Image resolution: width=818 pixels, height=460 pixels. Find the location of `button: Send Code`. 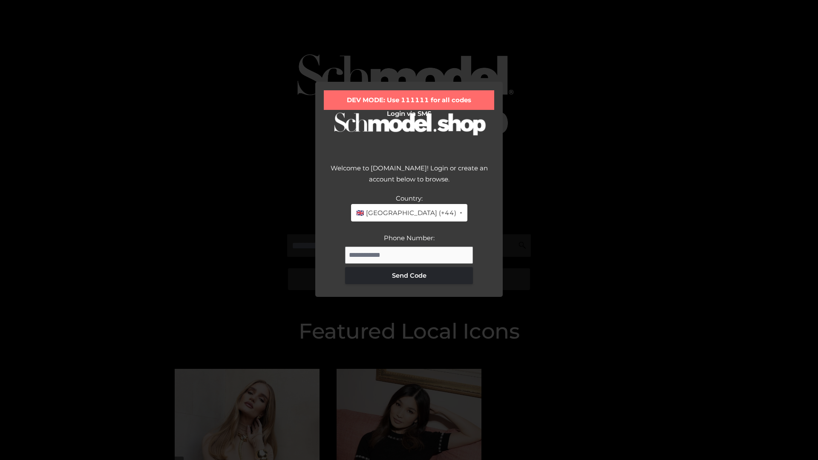

button: Send Code is located at coordinates (409, 276).